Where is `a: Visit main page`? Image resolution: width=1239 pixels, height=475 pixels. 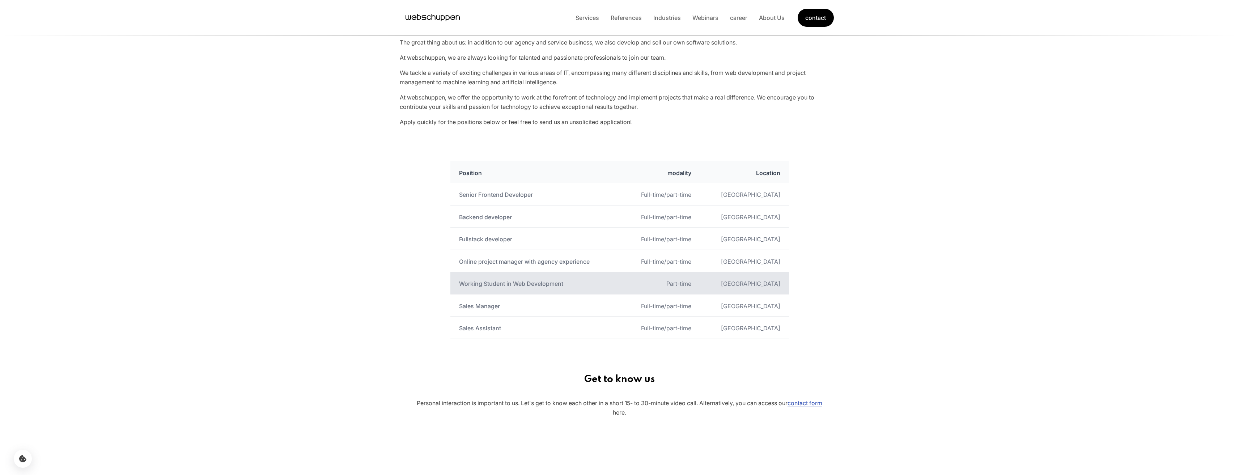
a: Visit main page is located at coordinates (433, 18).